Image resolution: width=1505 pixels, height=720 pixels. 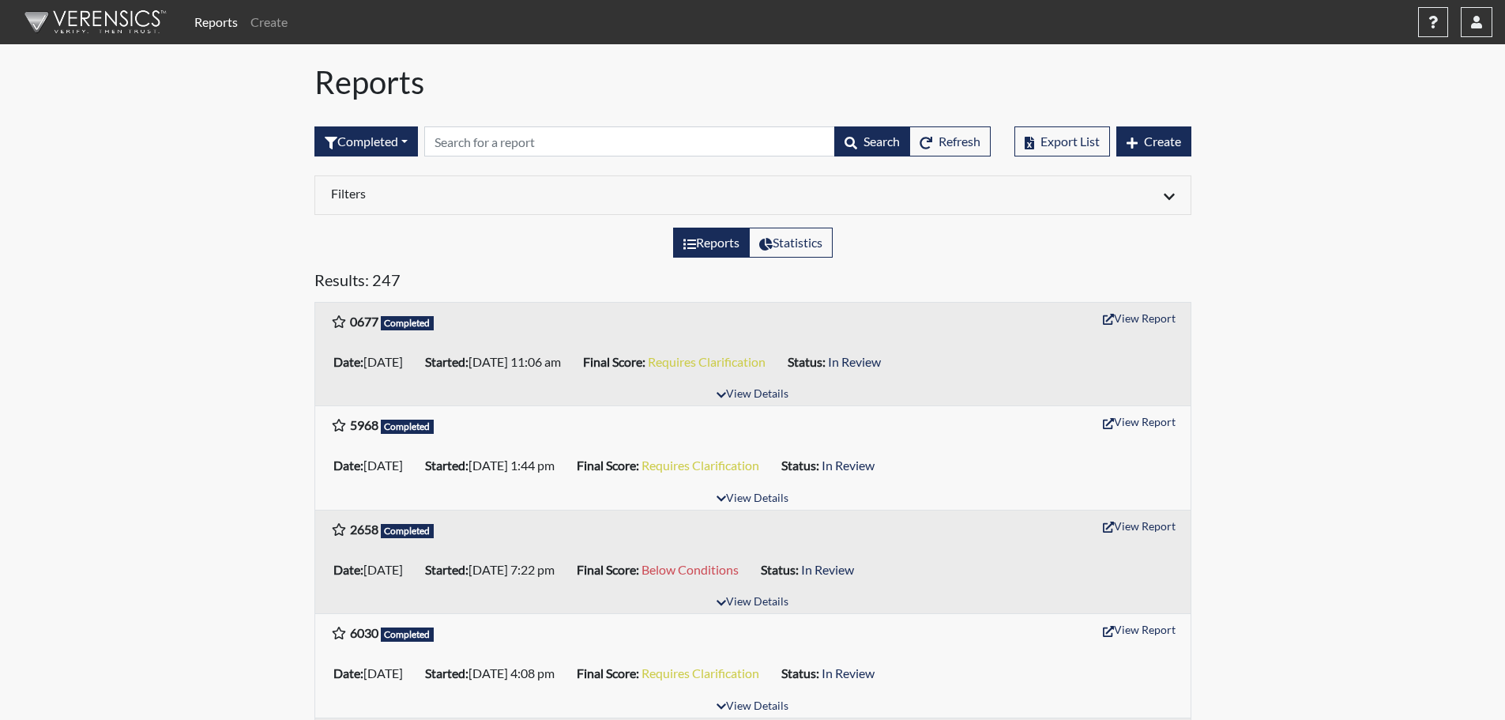 What do you see at coordinates (1153, 141) in the screenshot?
I see `button: Create` at bounding box center [1153, 141].